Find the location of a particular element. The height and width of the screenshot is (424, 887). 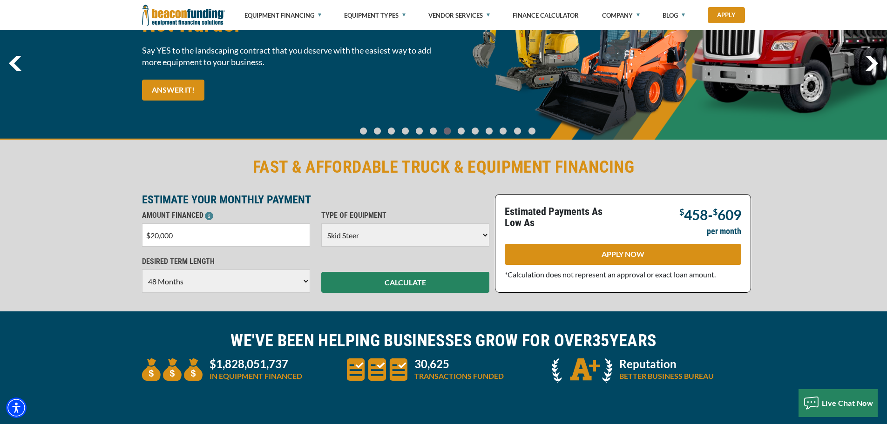

span: 609 is located at coordinates (729, 215).